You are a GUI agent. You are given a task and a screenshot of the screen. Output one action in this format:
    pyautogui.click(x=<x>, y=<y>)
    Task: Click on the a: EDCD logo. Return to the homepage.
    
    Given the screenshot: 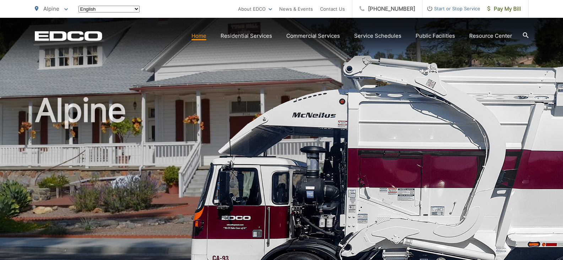 What is the action you would take?
    pyautogui.click(x=69, y=36)
    